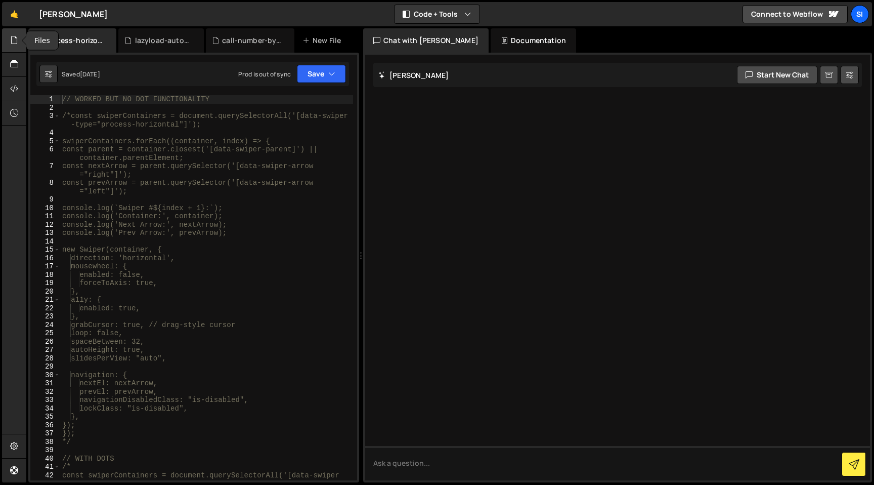  I want to click on div: 12, so click(45, 225).